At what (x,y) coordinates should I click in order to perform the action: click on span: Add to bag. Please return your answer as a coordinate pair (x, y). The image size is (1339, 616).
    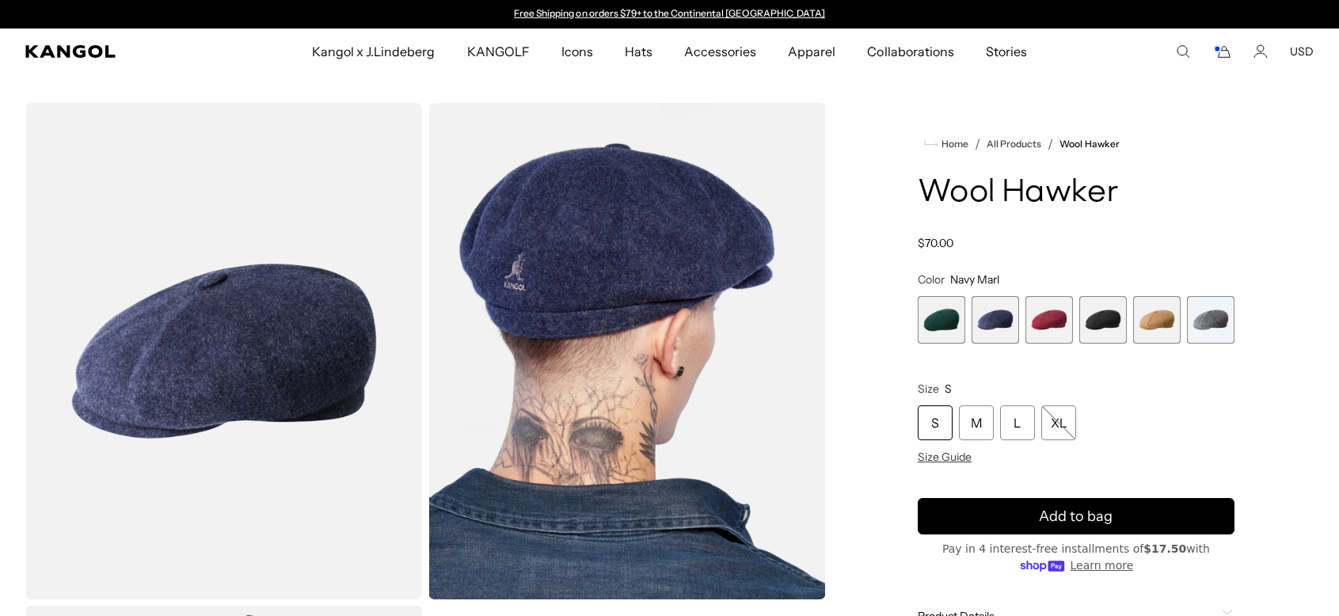
    Looking at the image, I should click on (1075, 516).